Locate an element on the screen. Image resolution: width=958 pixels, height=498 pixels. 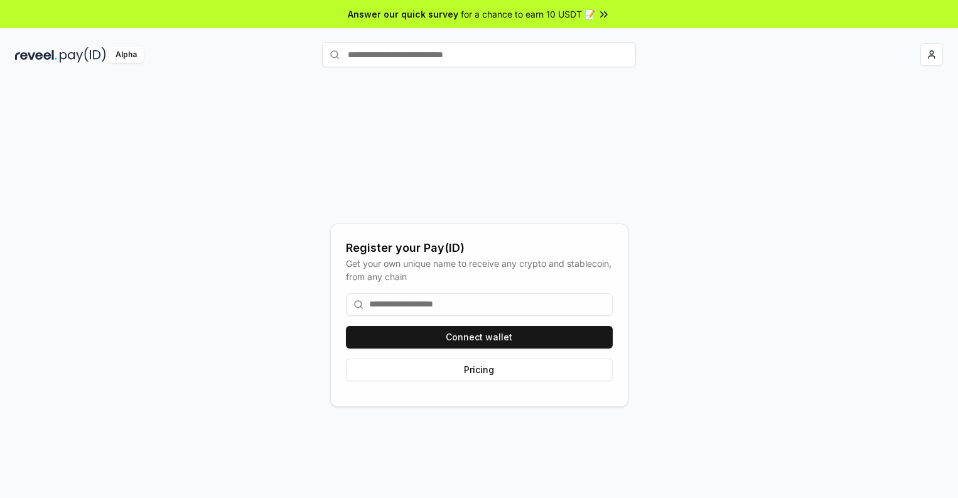
span: Answer our quick survey is located at coordinates (403, 14).